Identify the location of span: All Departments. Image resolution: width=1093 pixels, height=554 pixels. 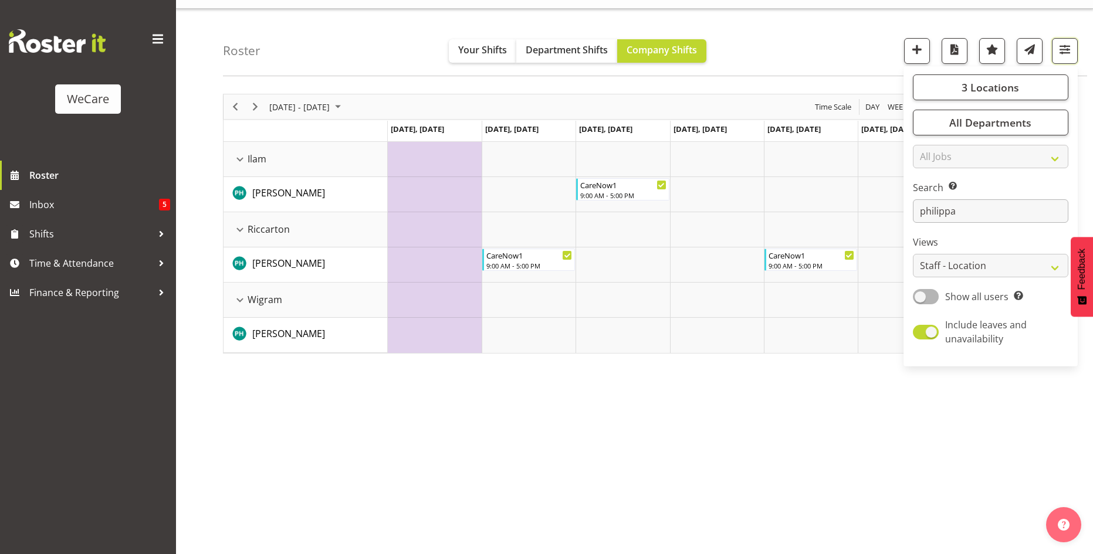
(990, 123).